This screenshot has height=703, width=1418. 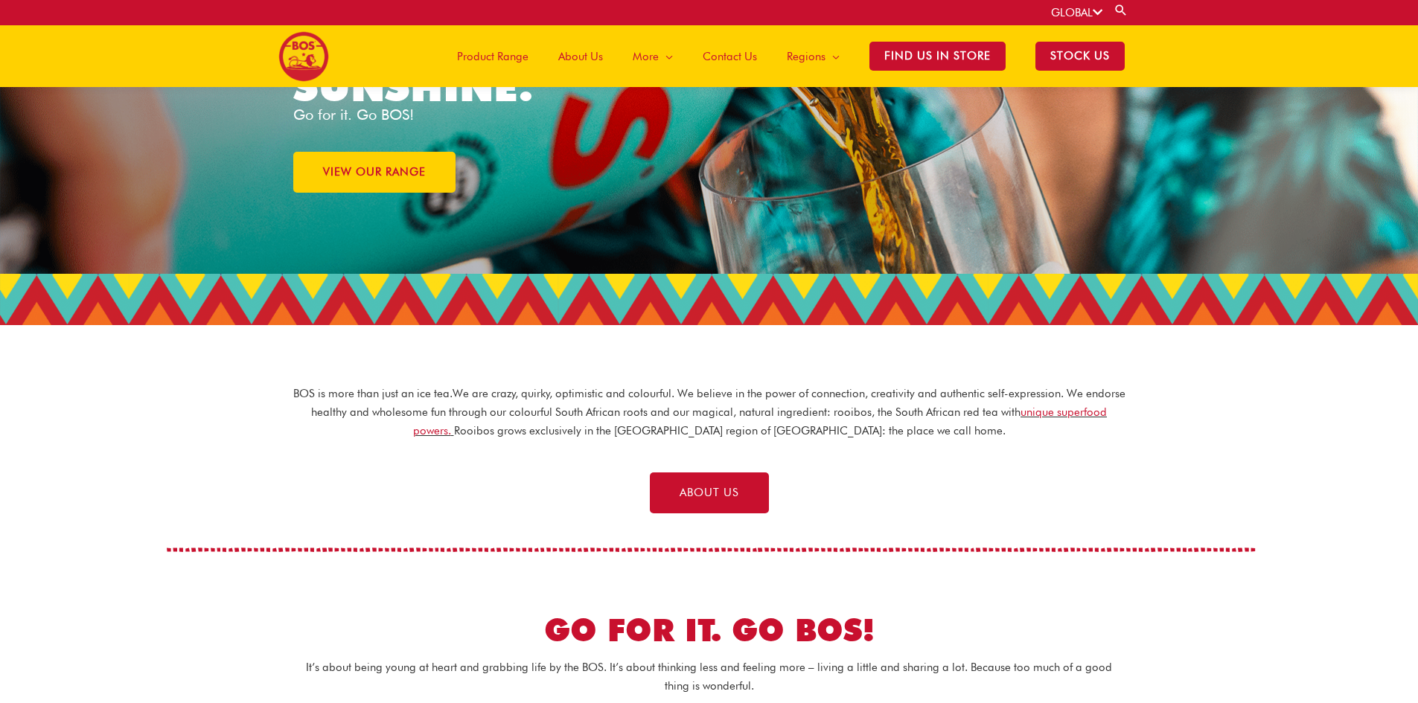 I want to click on span: Contact Us, so click(x=729, y=57).